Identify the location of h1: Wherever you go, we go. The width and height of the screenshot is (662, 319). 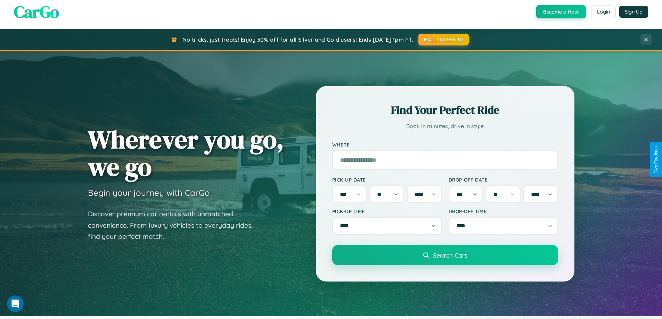
(186, 153).